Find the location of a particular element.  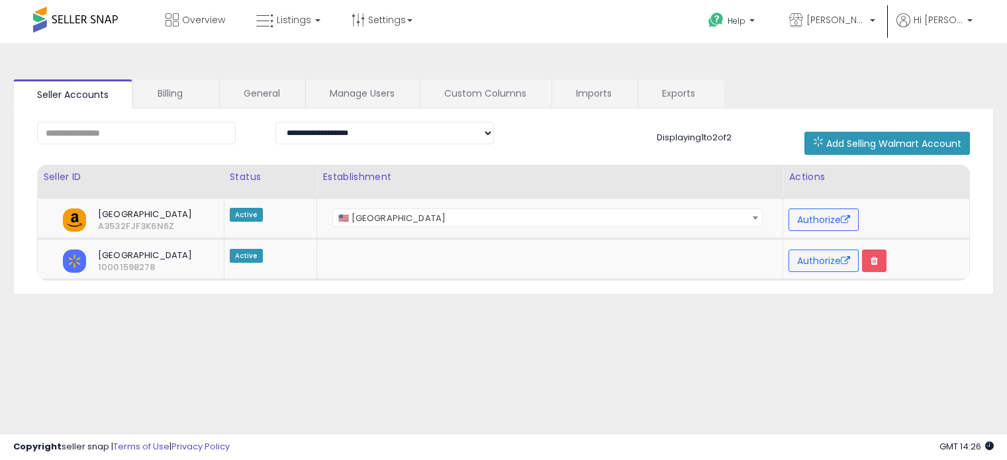

a: Seller Accounts is located at coordinates (73, 94).